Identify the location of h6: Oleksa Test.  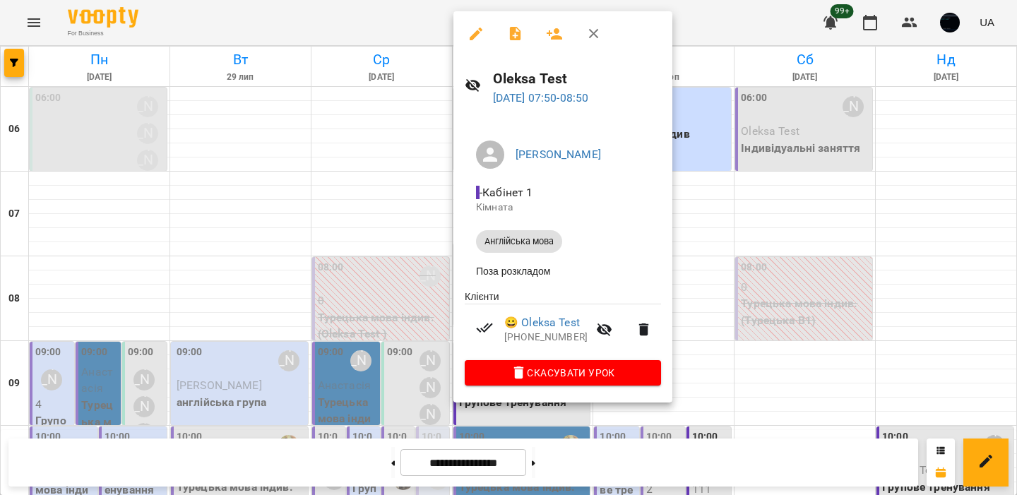
(577, 78).